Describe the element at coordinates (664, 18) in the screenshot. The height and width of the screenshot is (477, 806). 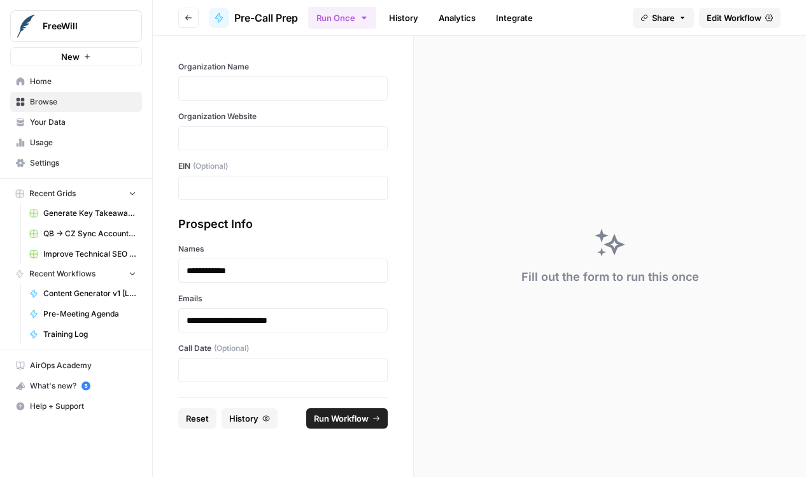
I see `span: Share` at that location.